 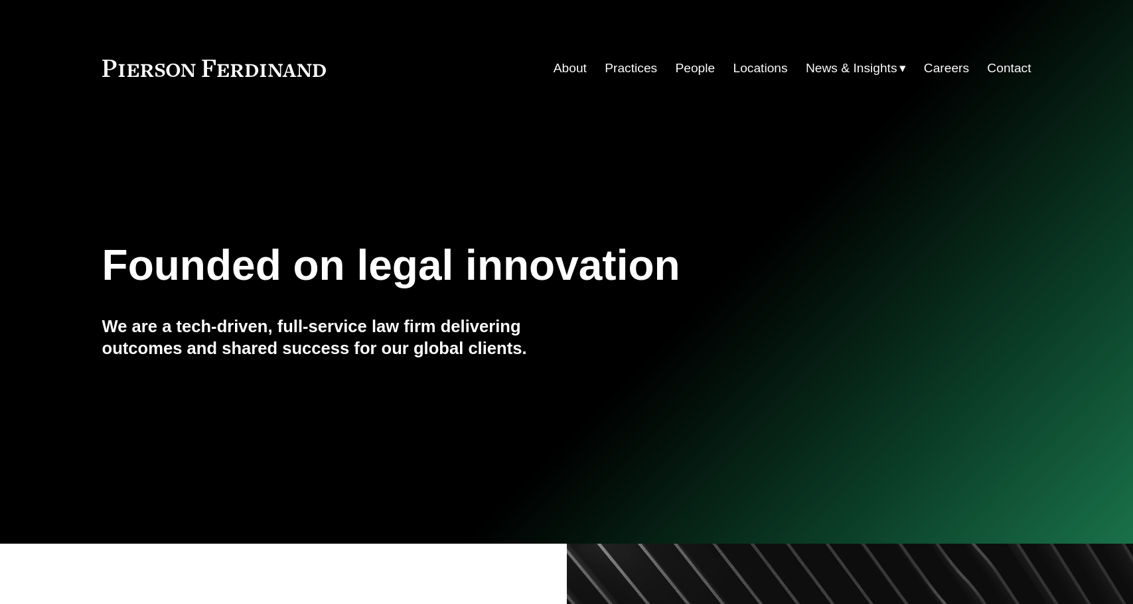 What do you see at coordinates (334, 337) in the screenshot?
I see `h4: We are a tech-driven, full-service law firm delivering outcomes and shared success for our global...` at bounding box center [334, 337].